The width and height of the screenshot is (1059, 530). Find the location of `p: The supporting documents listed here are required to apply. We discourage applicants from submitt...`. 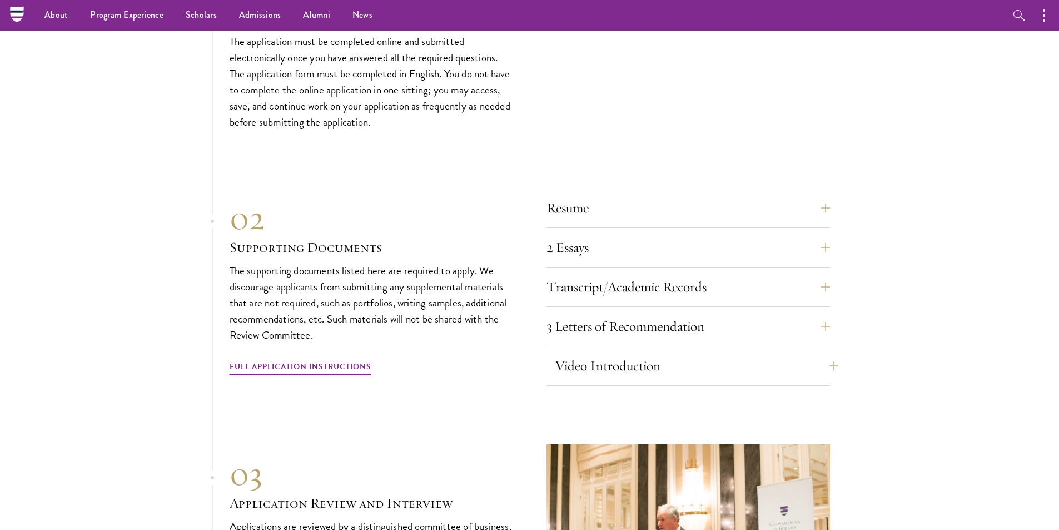

p: The supporting documents listed here are required to apply. We discourage applicants from submitt... is located at coordinates (371, 302).